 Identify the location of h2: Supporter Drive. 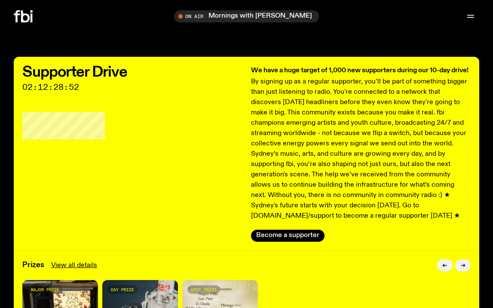
(132, 72).